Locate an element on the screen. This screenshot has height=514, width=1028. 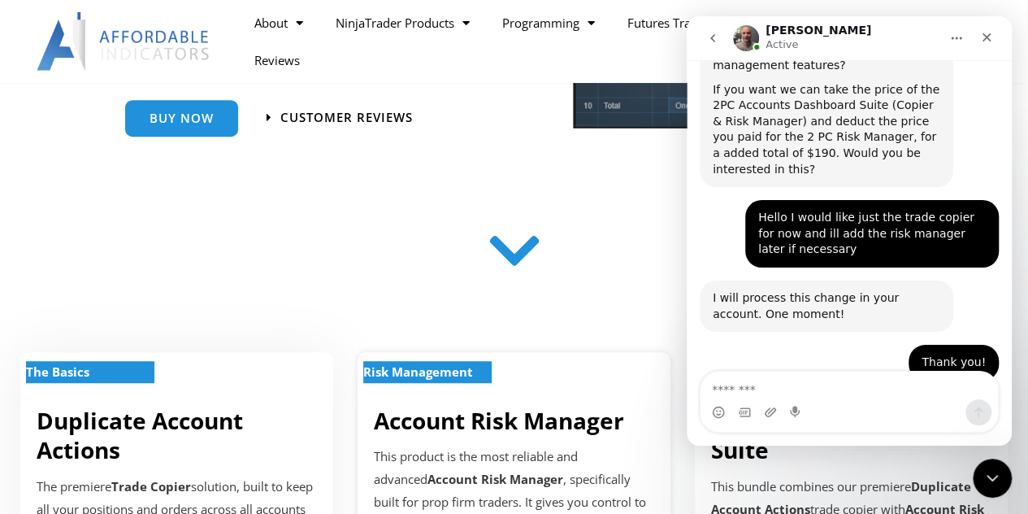
nav: Menu is located at coordinates (518, 41).